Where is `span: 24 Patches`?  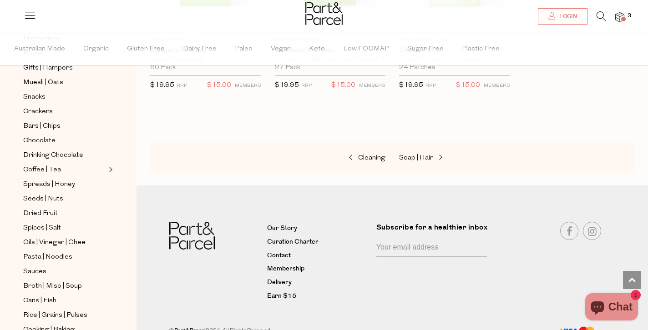 span: 24 Patches is located at coordinates (417, 68).